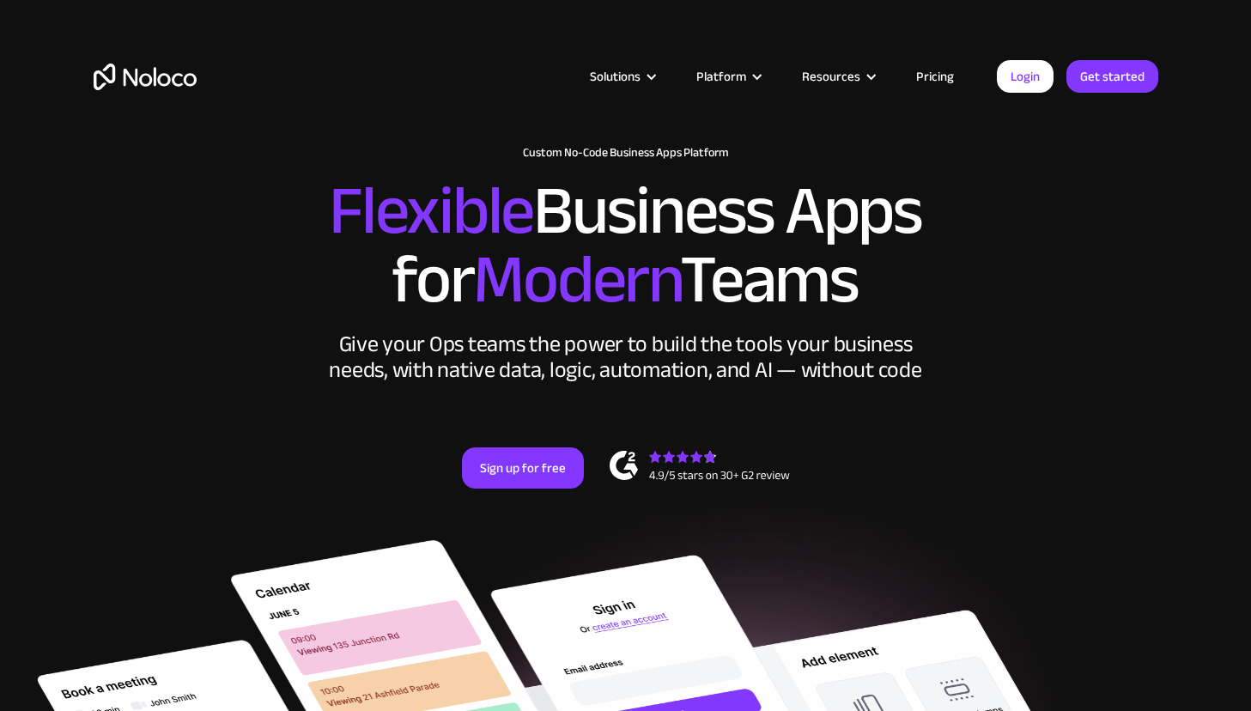  I want to click on a: Login, so click(1025, 76).